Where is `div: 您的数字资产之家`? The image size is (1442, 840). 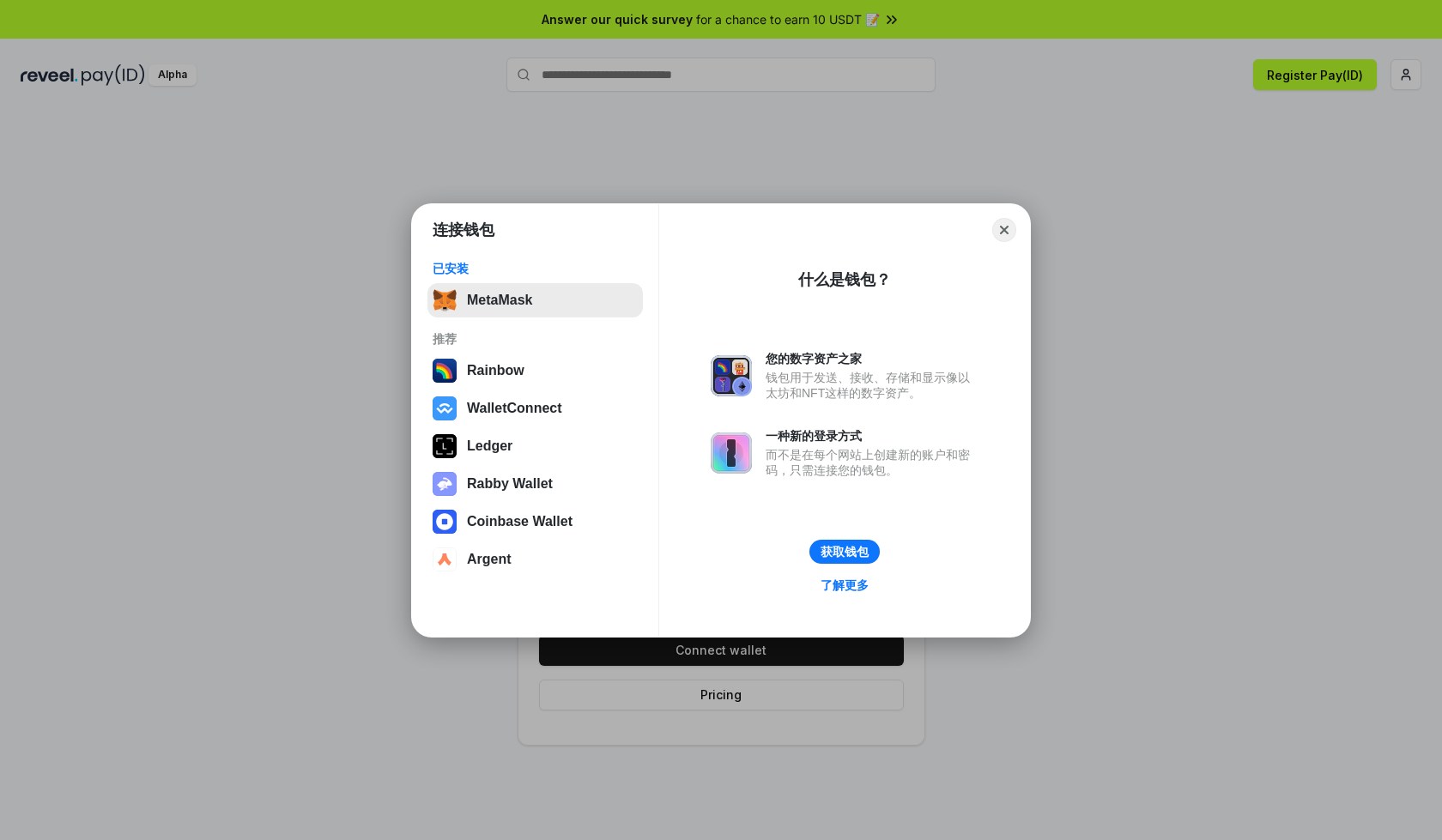
div: 您的数字资产之家 is located at coordinates (872, 359).